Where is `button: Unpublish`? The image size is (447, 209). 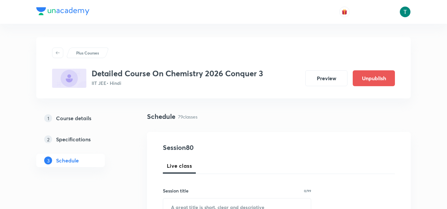
button: Unpublish is located at coordinates (374, 78).